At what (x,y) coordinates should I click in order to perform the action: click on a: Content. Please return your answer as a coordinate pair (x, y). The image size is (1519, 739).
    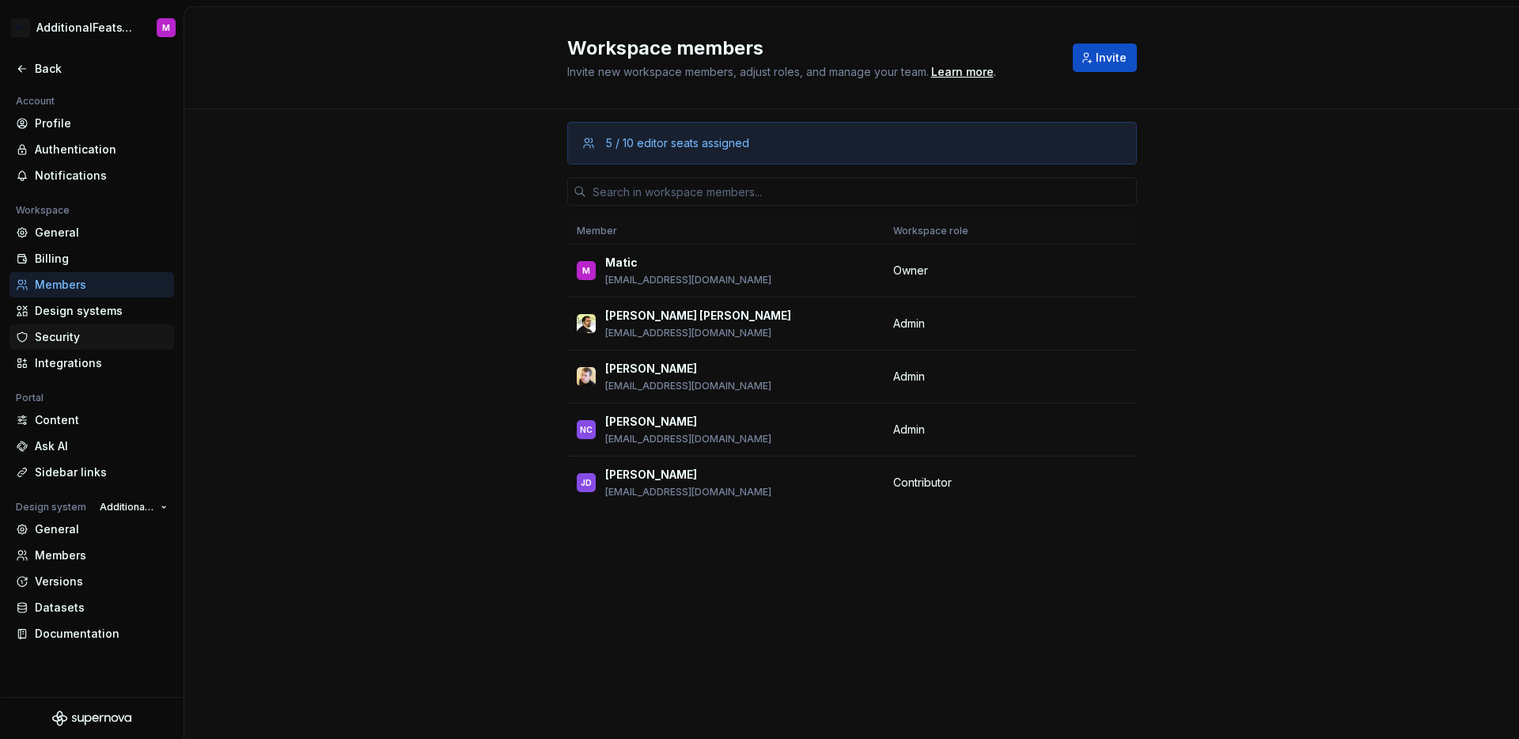
    Looking at the image, I should click on (92, 420).